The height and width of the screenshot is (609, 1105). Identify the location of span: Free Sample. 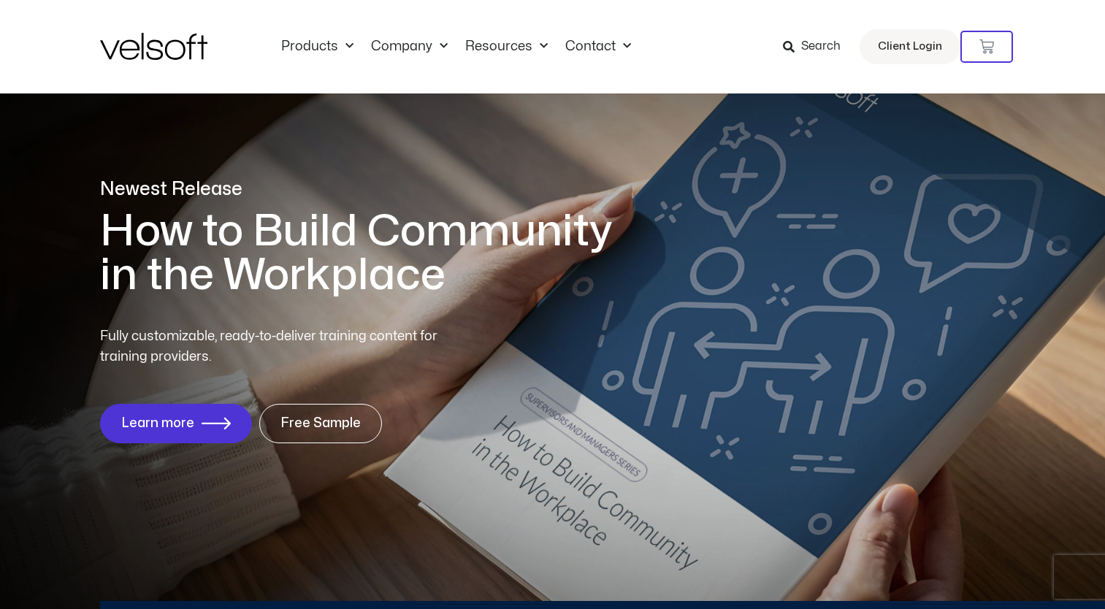
(321, 424).